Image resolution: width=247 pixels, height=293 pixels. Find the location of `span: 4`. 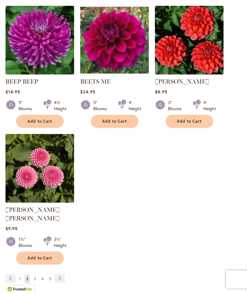

span: 4 is located at coordinates (42, 279).